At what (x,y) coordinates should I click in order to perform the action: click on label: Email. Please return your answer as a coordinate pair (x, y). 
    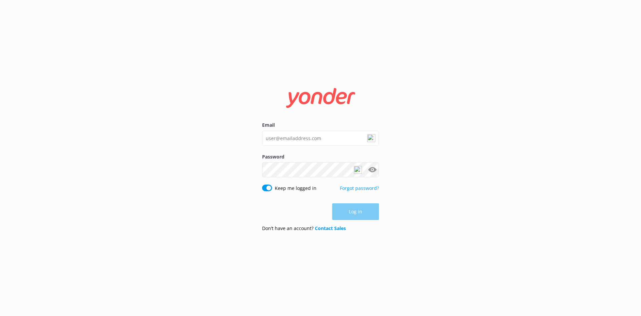
    Looking at the image, I should click on (321, 125).